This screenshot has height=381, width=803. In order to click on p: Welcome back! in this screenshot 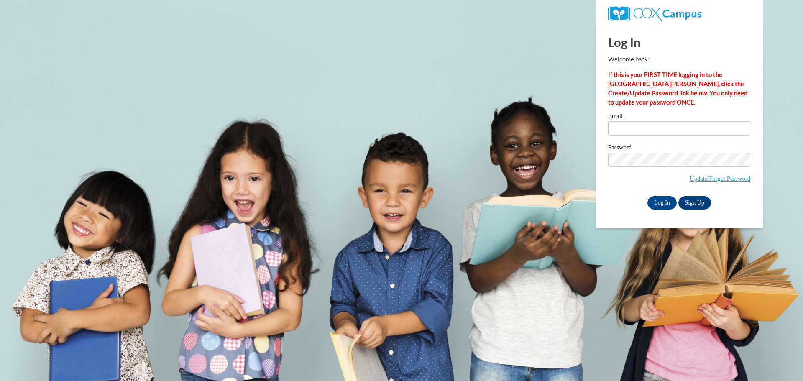, I will do `click(679, 59)`.